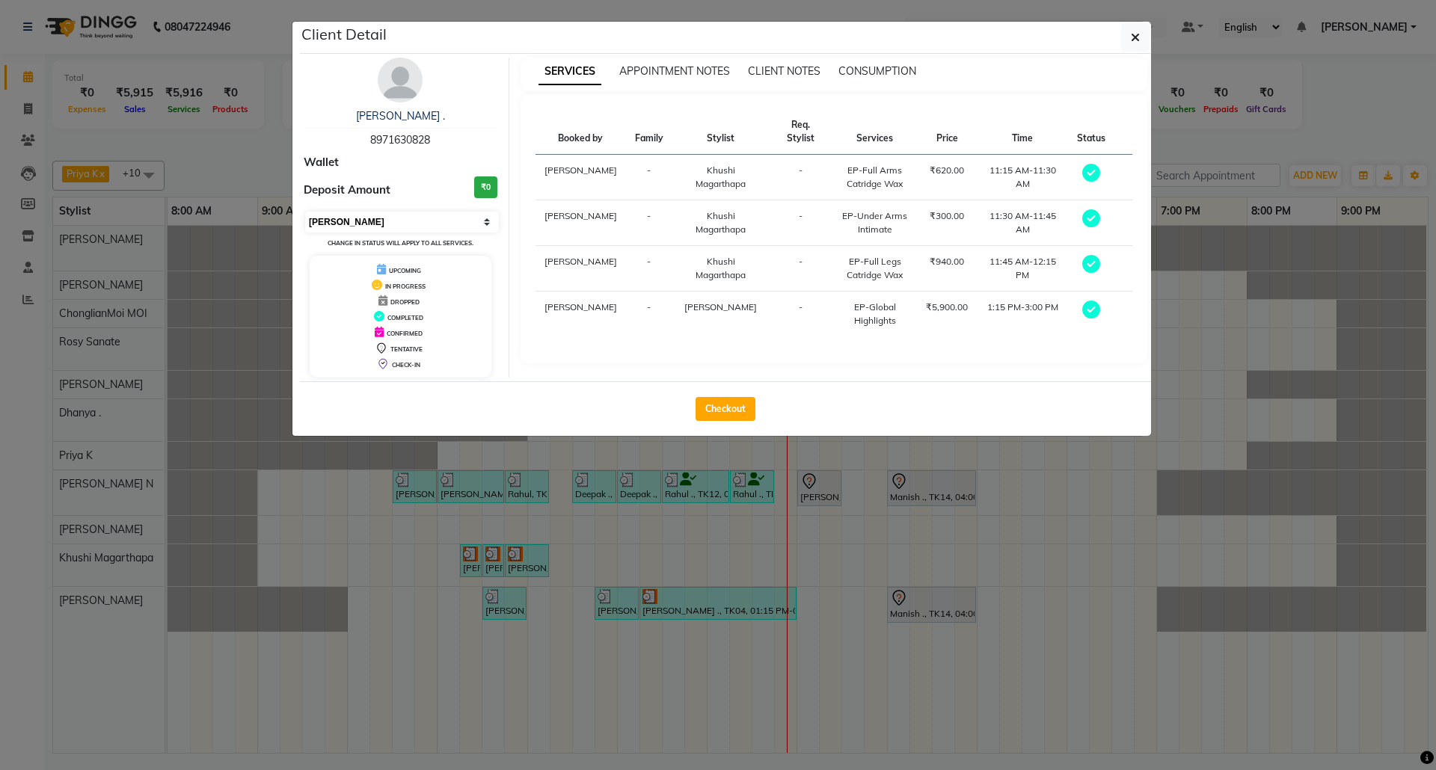  I want to click on th: Price, so click(947, 132).